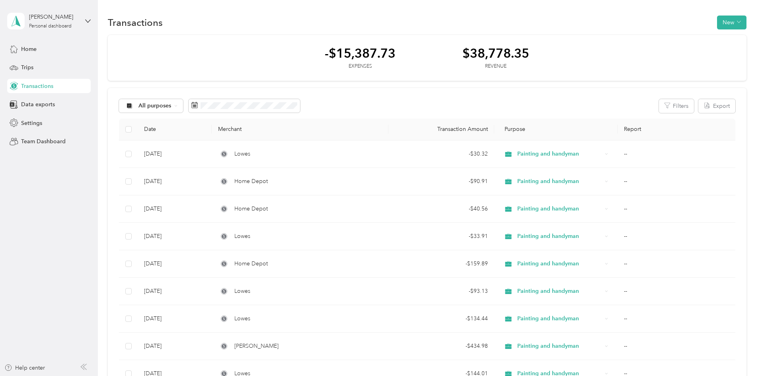  What do you see at coordinates (360, 66) in the screenshot?
I see `div: Expenses` at bounding box center [360, 66].